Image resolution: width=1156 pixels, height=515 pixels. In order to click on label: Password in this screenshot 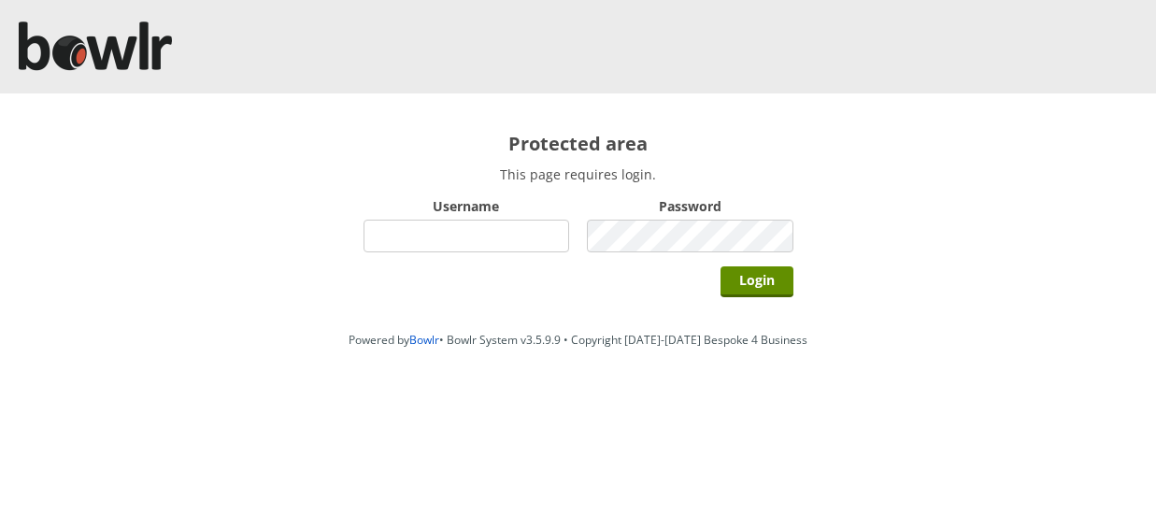, I will do `click(689, 206)`.